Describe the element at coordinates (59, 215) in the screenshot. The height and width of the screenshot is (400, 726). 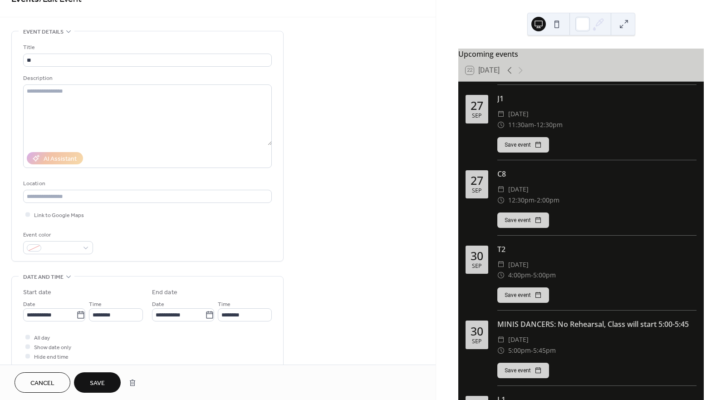
I see `span: Link to Google Maps` at that location.